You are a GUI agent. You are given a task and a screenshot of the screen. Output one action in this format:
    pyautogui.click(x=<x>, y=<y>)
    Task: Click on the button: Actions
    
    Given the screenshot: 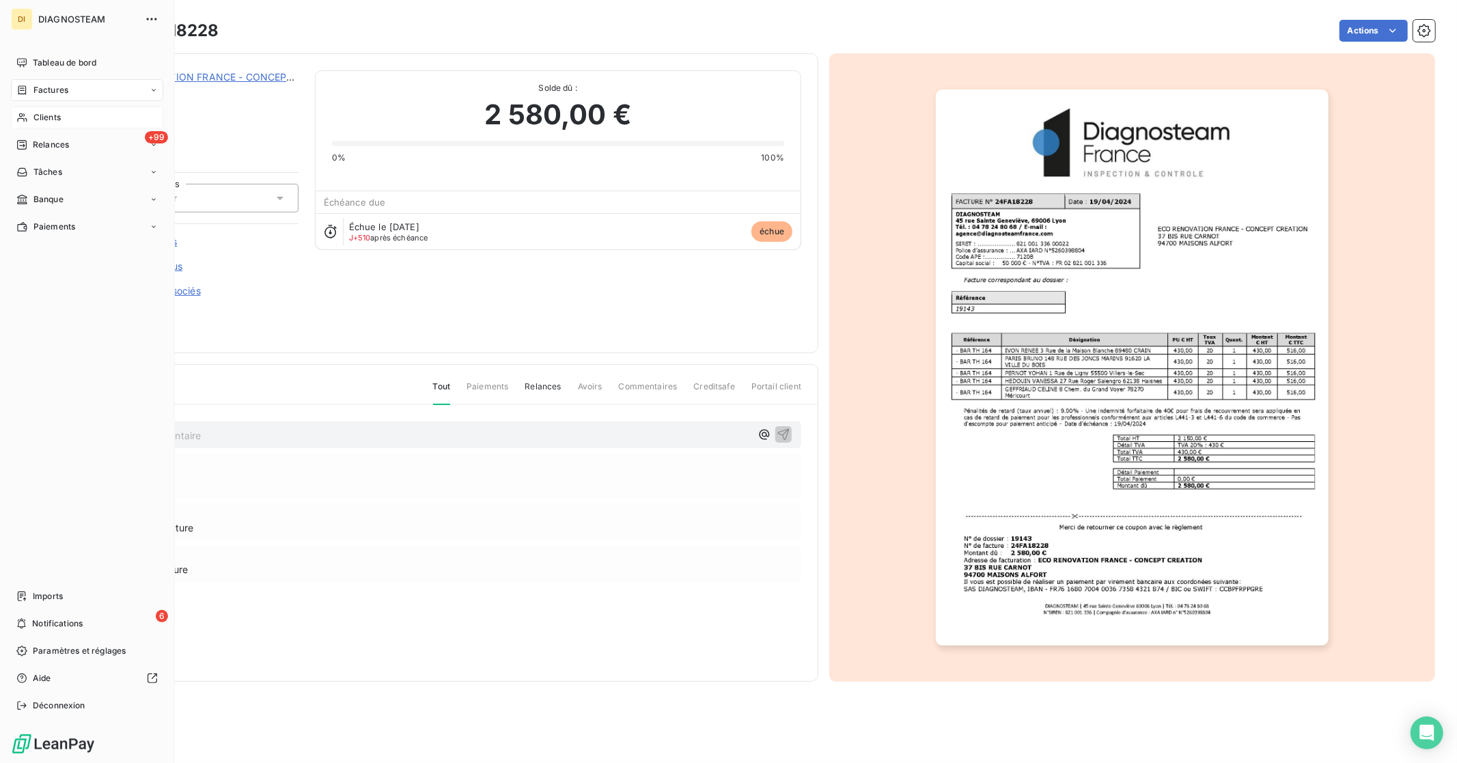 What is the action you would take?
    pyautogui.click(x=1373, y=31)
    